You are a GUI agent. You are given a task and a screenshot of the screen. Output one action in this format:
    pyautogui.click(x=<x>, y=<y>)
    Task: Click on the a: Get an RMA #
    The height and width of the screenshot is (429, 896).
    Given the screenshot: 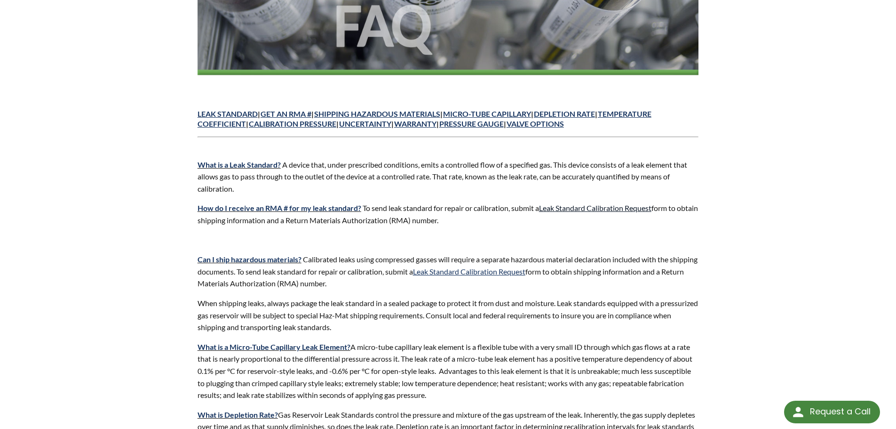 What is the action you would take?
    pyautogui.click(x=286, y=113)
    